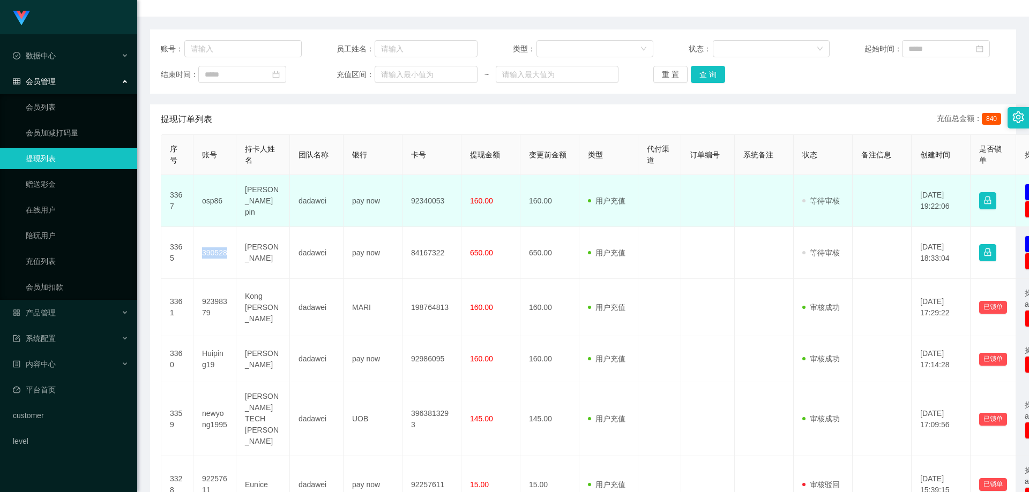 Image resolution: width=1029 pixels, height=492 pixels. Describe the element at coordinates (550, 419) in the screenshot. I see `td: 145.00` at that location.